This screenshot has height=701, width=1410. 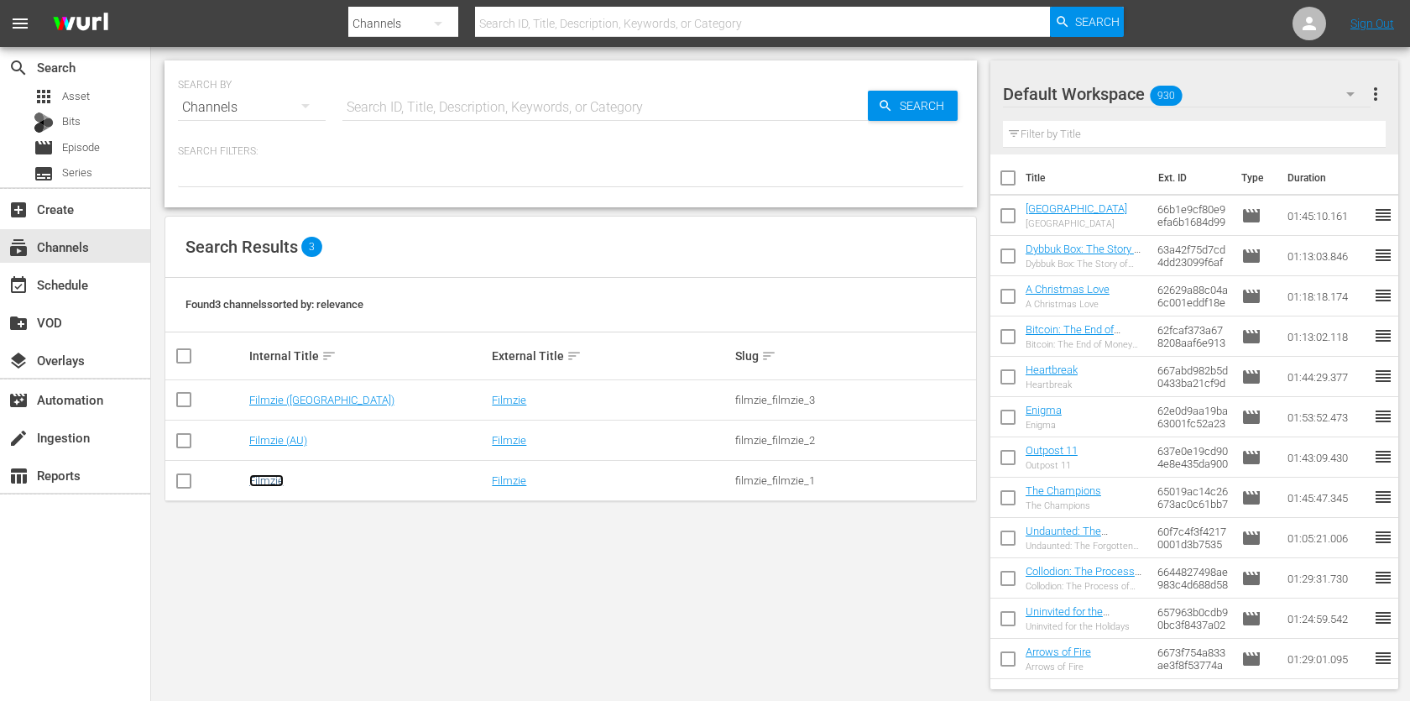 What do you see at coordinates (1327, 578) in the screenshot?
I see `td: 01:29:31.730` at bounding box center [1327, 578].